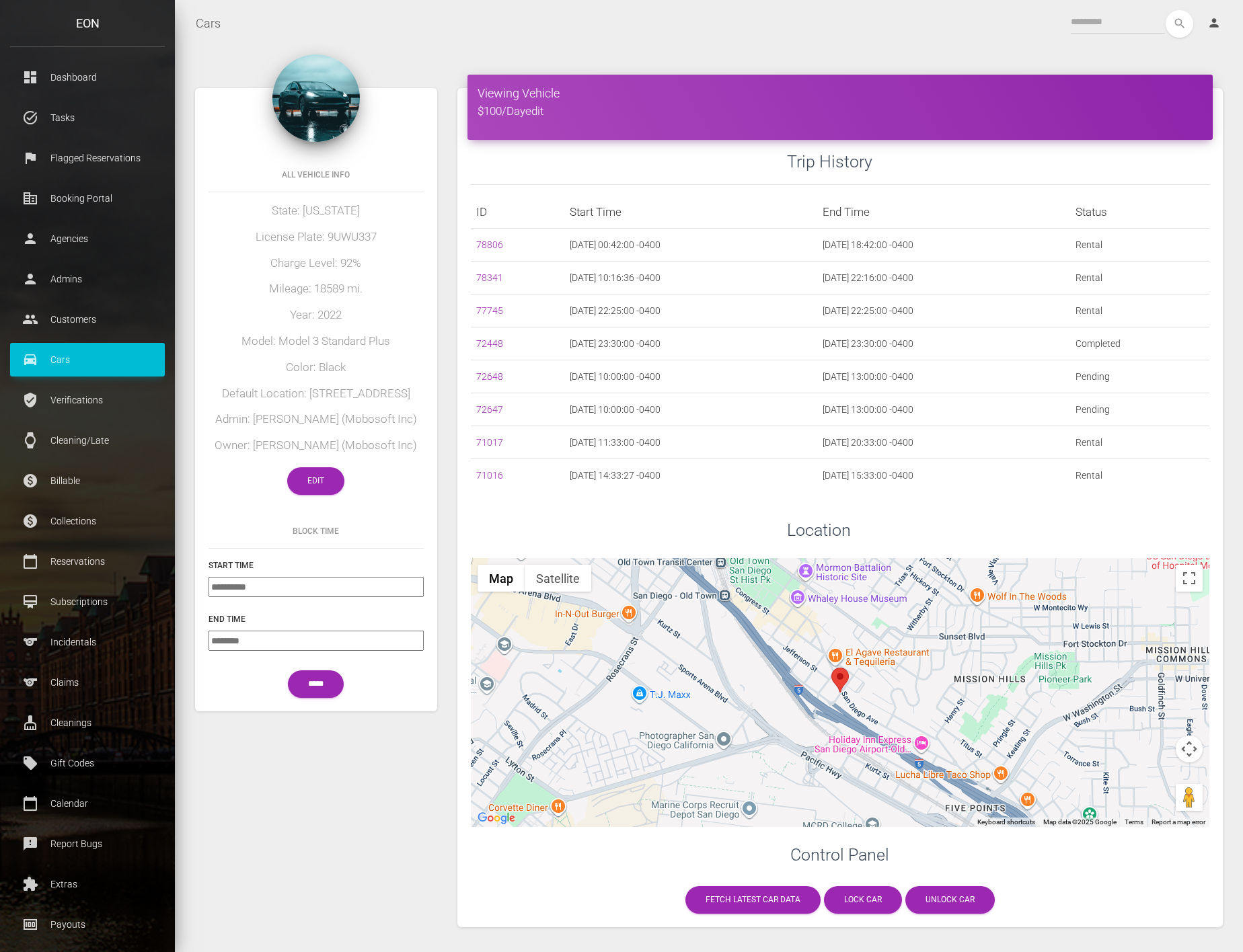 This screenshot has height=952, width=1243. I want to click on a: 72448, so click(490, 343).